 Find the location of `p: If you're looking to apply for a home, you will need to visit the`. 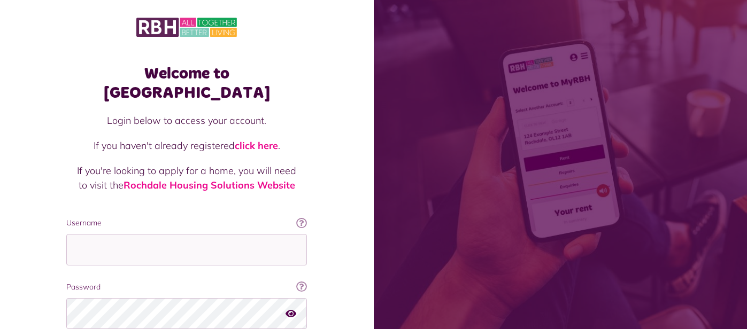

p: If you're looking to apply for a home, you will need to visit the is located at coordinates (187, 178).